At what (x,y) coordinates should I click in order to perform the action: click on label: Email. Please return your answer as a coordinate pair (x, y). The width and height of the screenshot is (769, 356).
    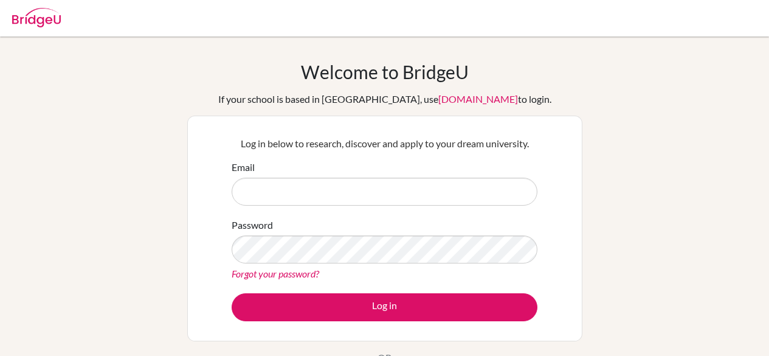
    Looking at the image, I should click on (243, 167).